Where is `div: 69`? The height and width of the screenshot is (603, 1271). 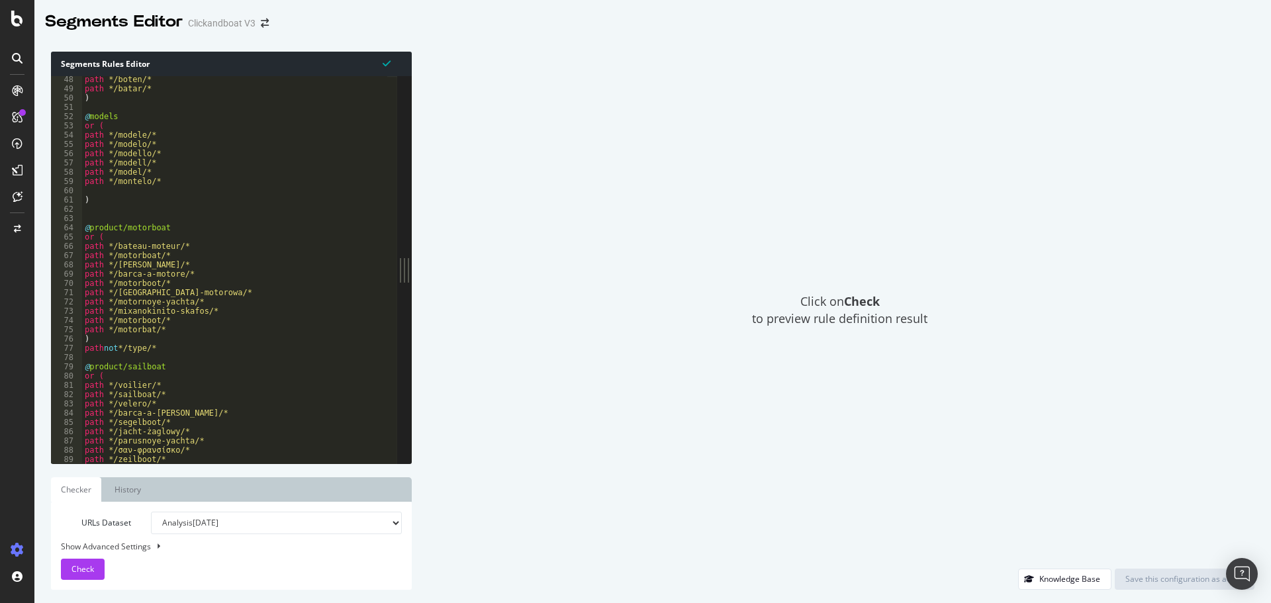
div: 69 is located at coordinates (66, 274).